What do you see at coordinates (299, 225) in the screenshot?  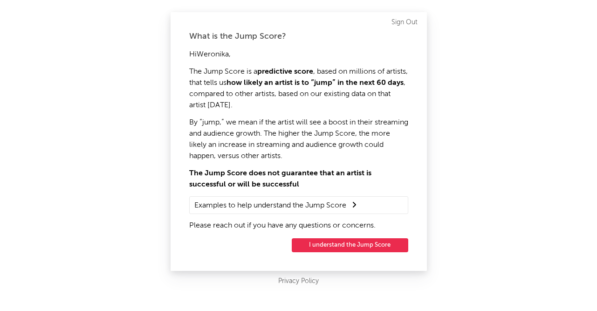 I see `p: Please reach out if you have any questions or concerns.` at bounding box center [299, 225].